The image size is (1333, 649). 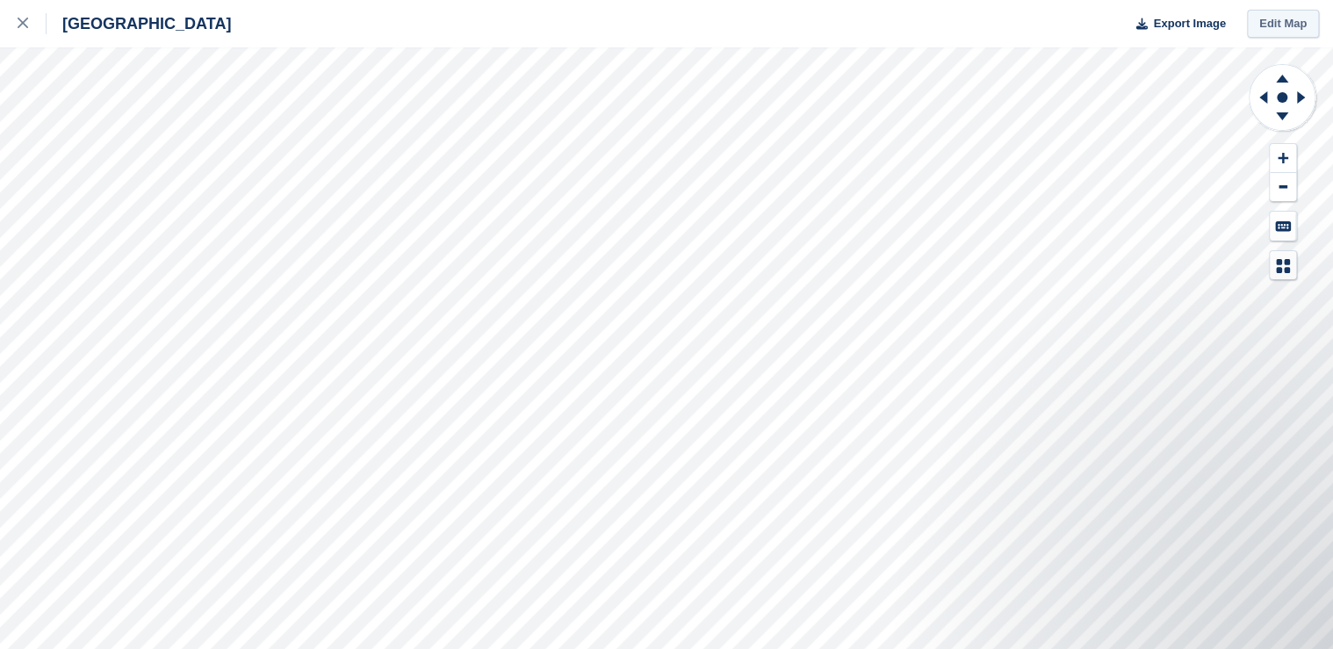 I want to click on button: Export Image, so click(x=1176, y=24).